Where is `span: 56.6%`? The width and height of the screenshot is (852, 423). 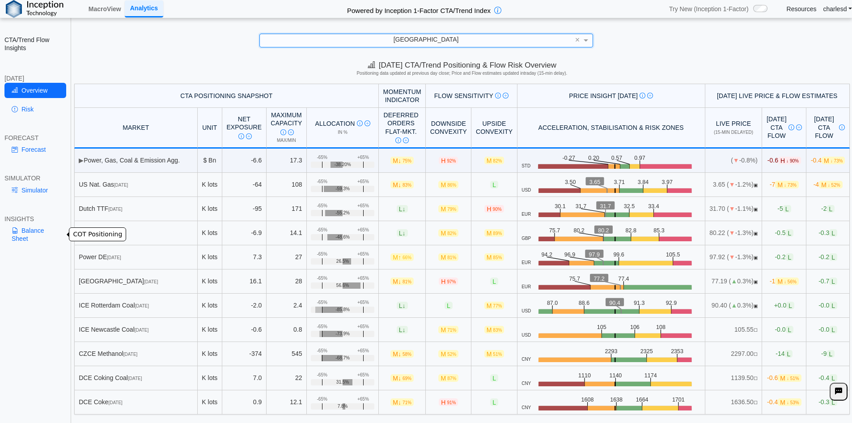 span: 56.6% is located at coordinates (343, 285).